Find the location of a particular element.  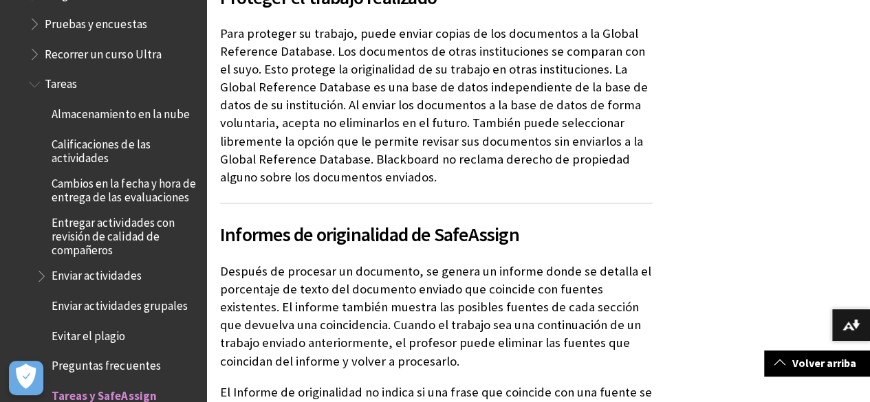

span: Evitar el plagio is located at coordinates (88, 334).